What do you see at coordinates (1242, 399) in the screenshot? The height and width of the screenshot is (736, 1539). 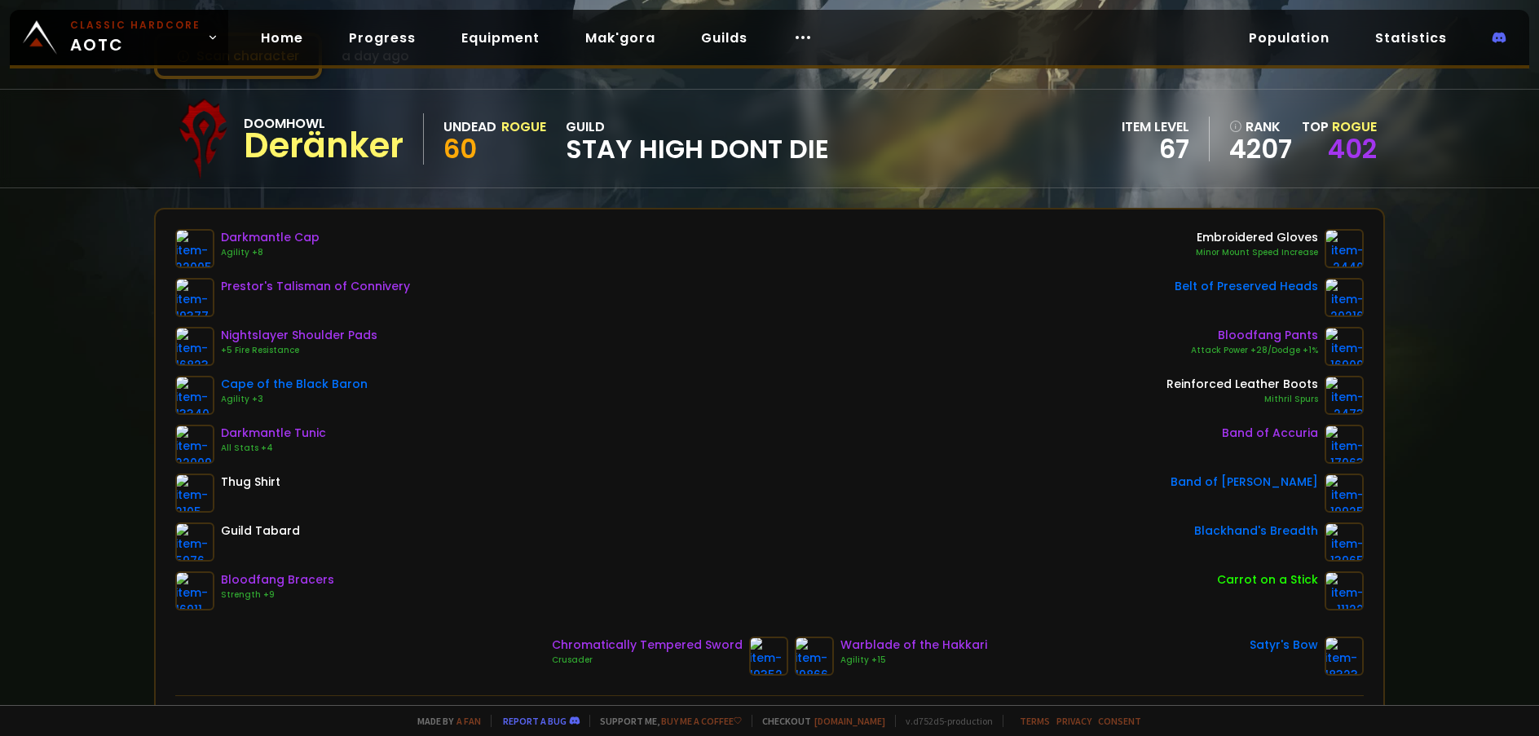 I see `div: Mithril Spurs` at bounding box center [1242, 399].